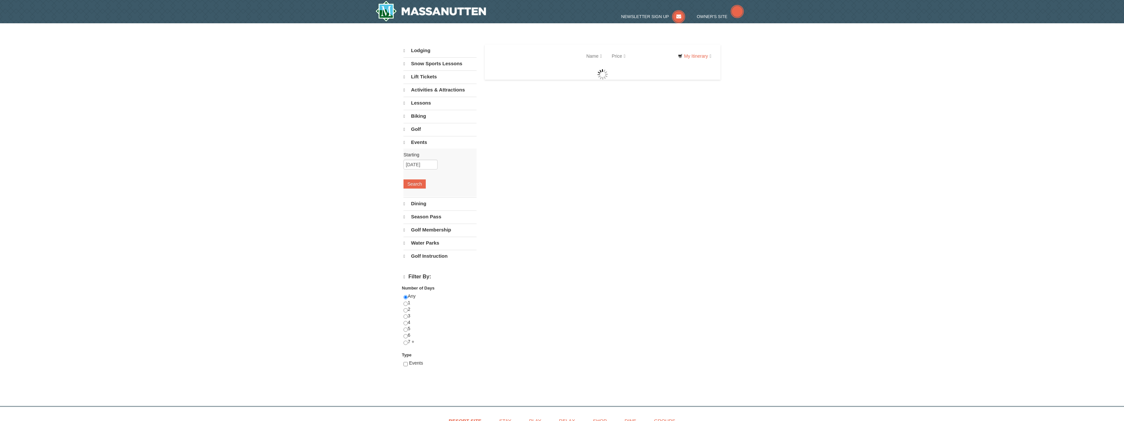 This screenshot has width=1124, height=421. I want to click on div: Any 1 2 3 4 5 6 7 +, so click(440, 322).